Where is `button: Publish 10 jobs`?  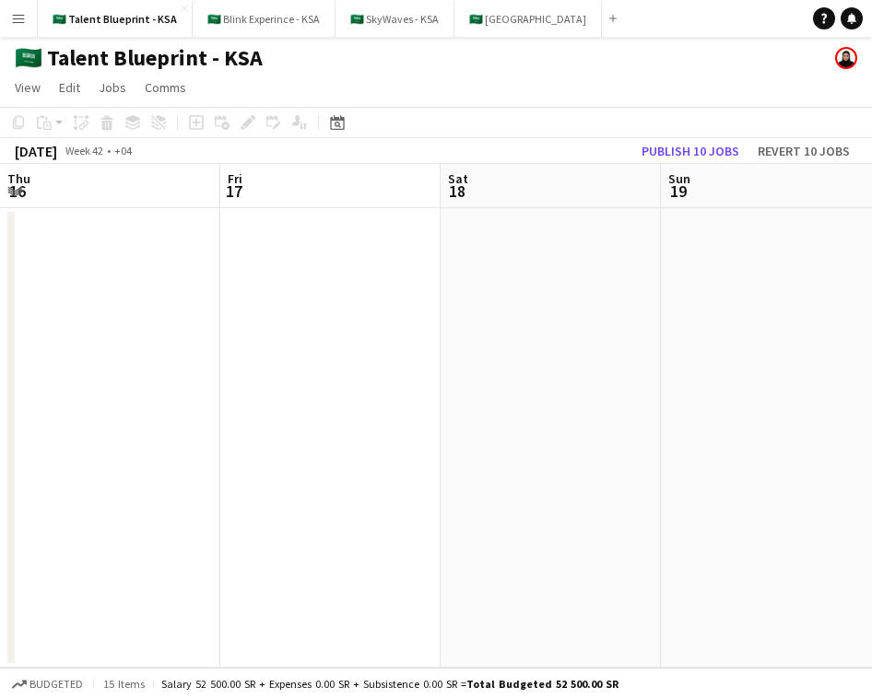 button: Publish 10 jobs is located at coordinates (690, 151).